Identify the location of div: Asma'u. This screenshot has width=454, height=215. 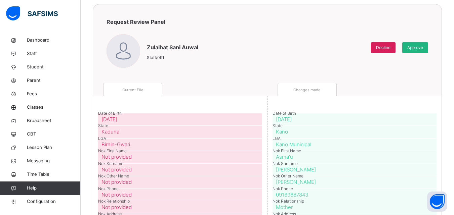
(354, 157).